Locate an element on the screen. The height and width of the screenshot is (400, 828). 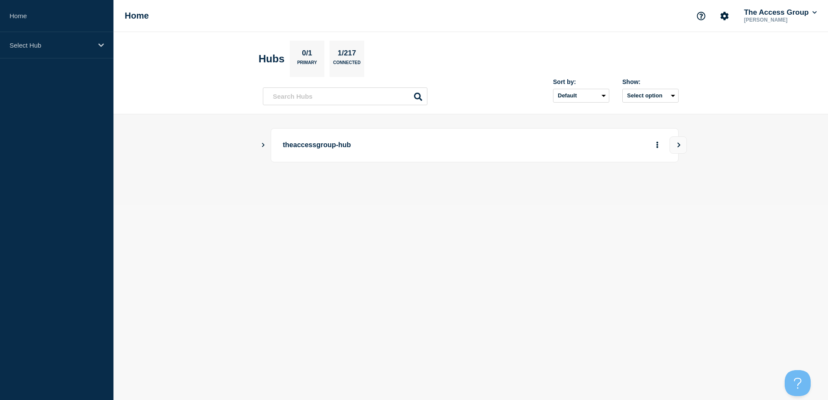
p: 0/1 is located at coordinates (307, 55).